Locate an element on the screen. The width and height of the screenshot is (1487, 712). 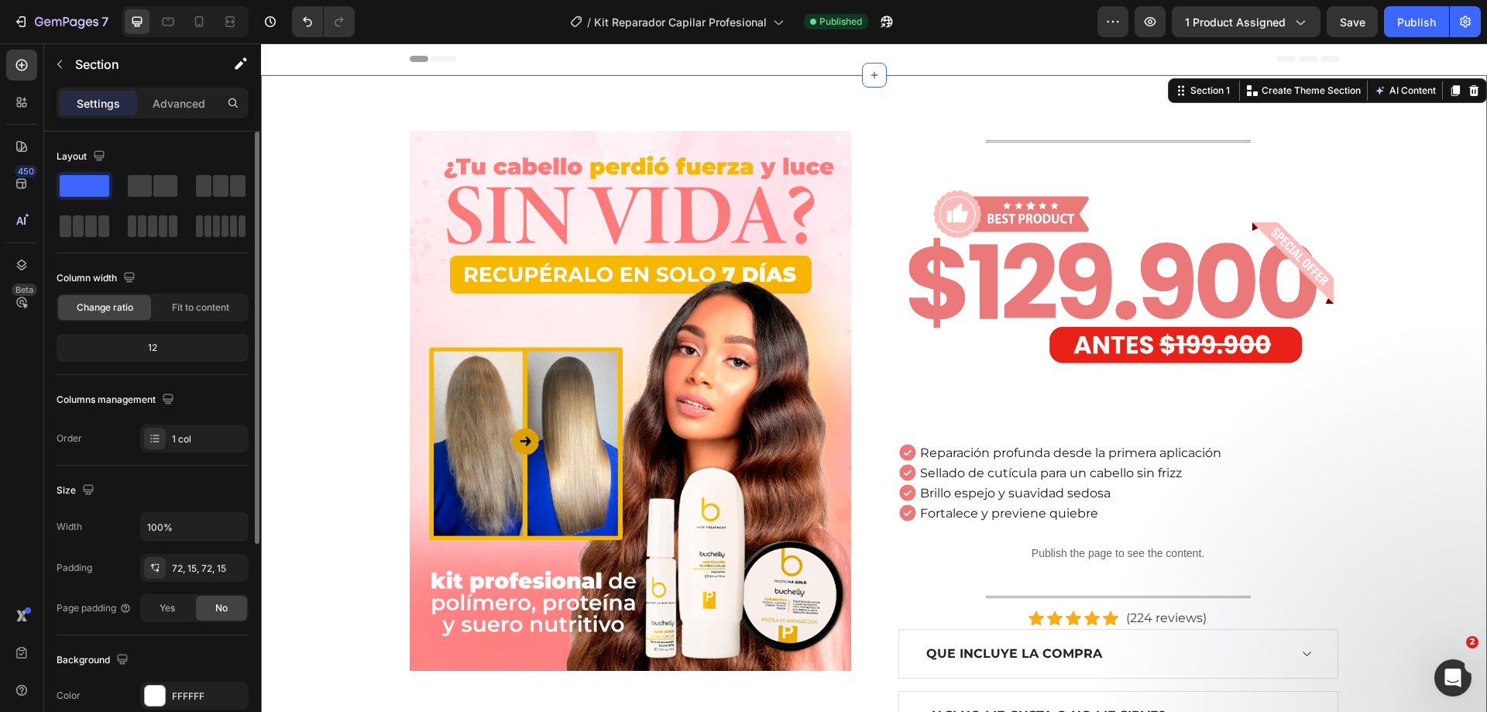
input: Auto is located at coordinates (194, 527).